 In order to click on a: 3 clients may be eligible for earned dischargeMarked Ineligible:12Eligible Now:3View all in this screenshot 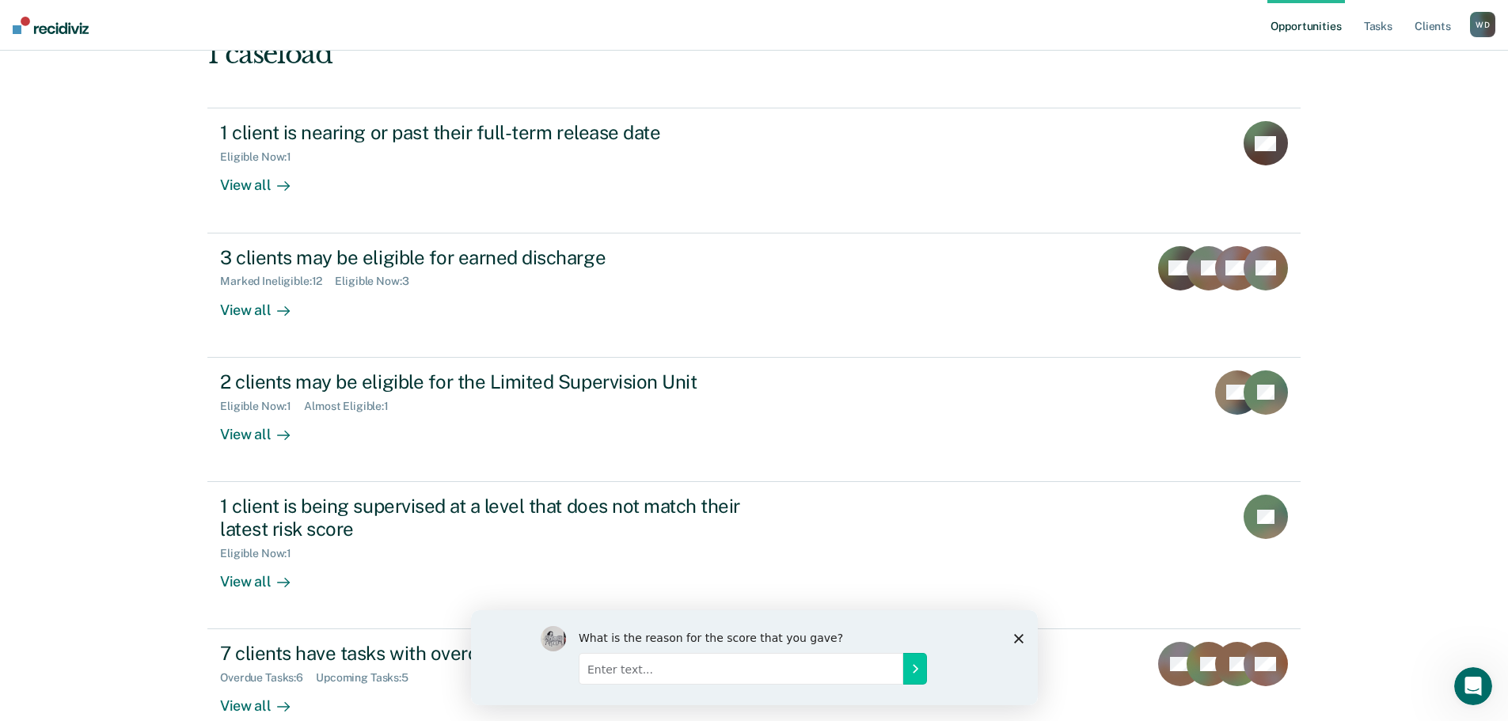, I will do `click(754, 295)`.